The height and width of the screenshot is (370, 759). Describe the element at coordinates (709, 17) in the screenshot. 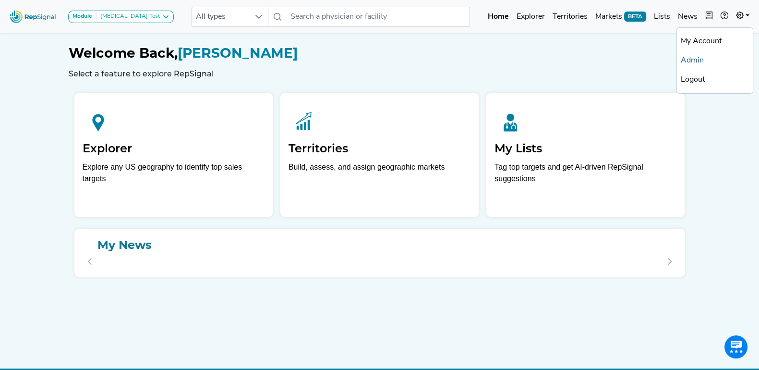

I see `button: Intel Book` at that location.